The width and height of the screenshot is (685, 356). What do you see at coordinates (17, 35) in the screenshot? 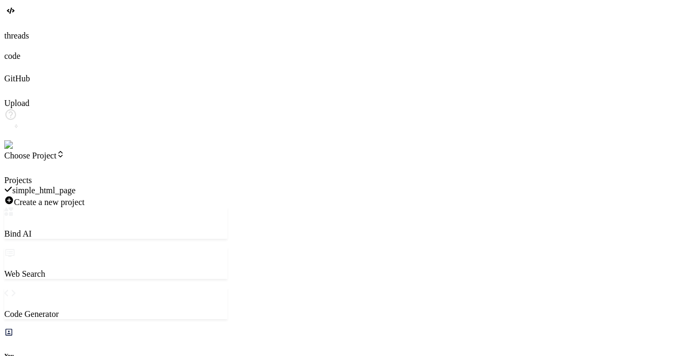
I see `label: threads` at bounding box center [17, 35].